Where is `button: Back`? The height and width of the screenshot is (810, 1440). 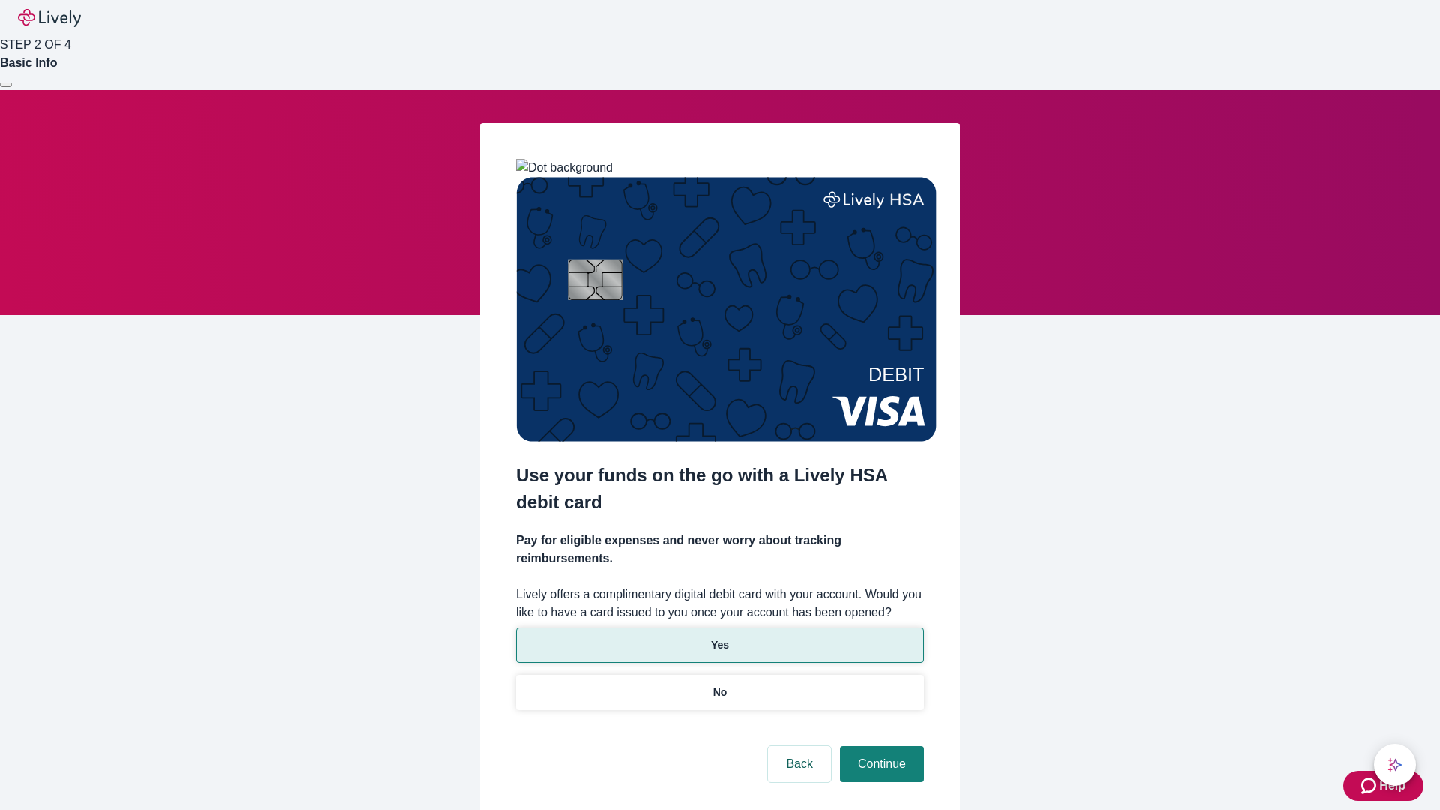
button: Back is located at coordinates (800, 764).